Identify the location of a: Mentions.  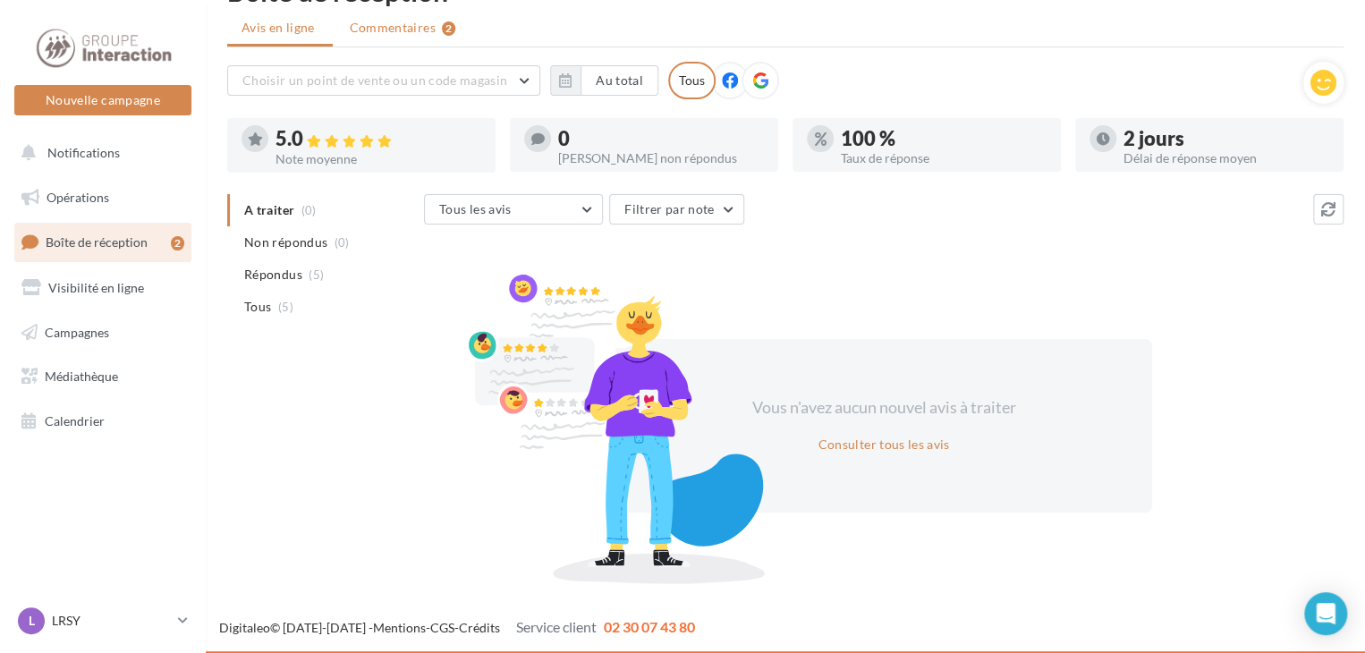
(399, 627).